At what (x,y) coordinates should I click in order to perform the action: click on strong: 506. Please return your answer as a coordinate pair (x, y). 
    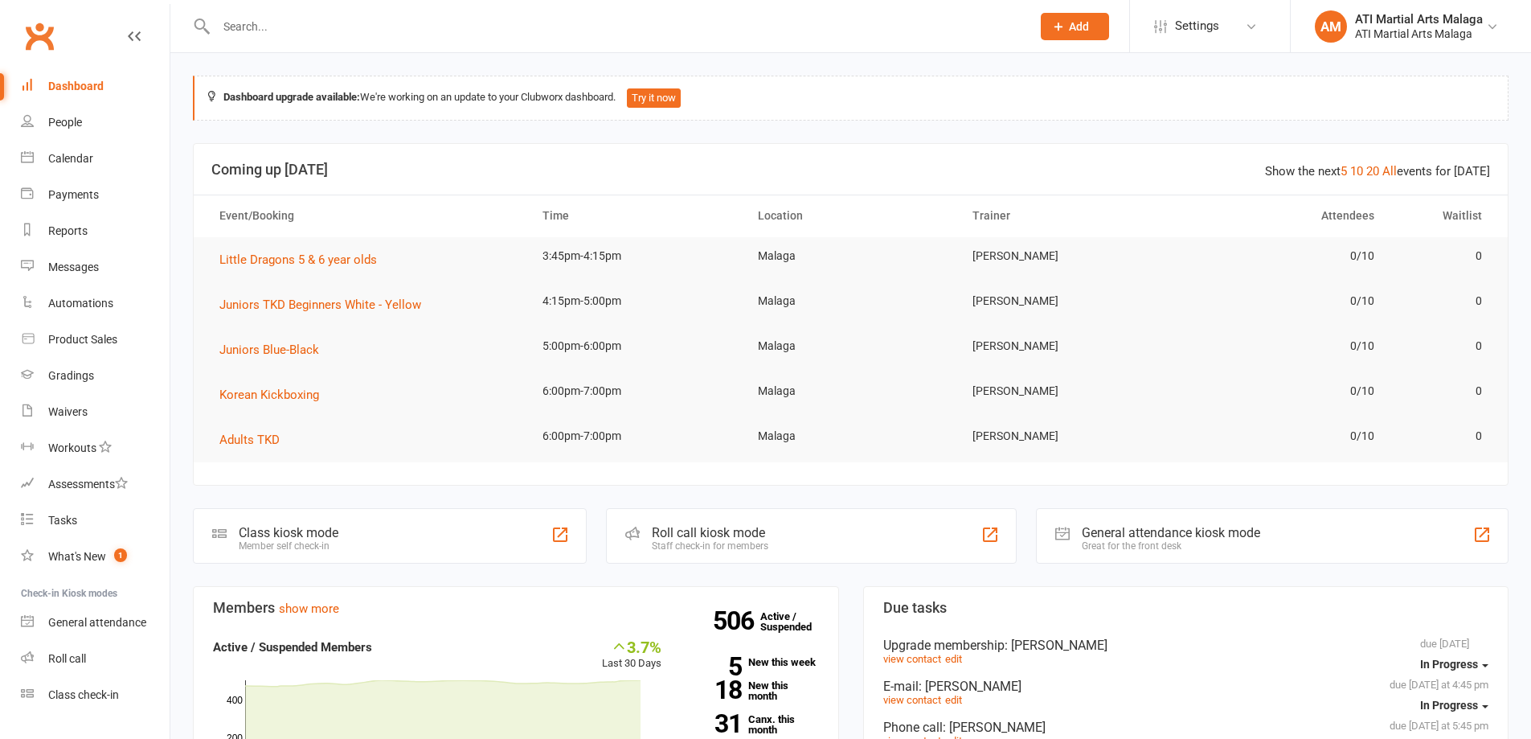
    Looking at the image, I should click on (736, 621).